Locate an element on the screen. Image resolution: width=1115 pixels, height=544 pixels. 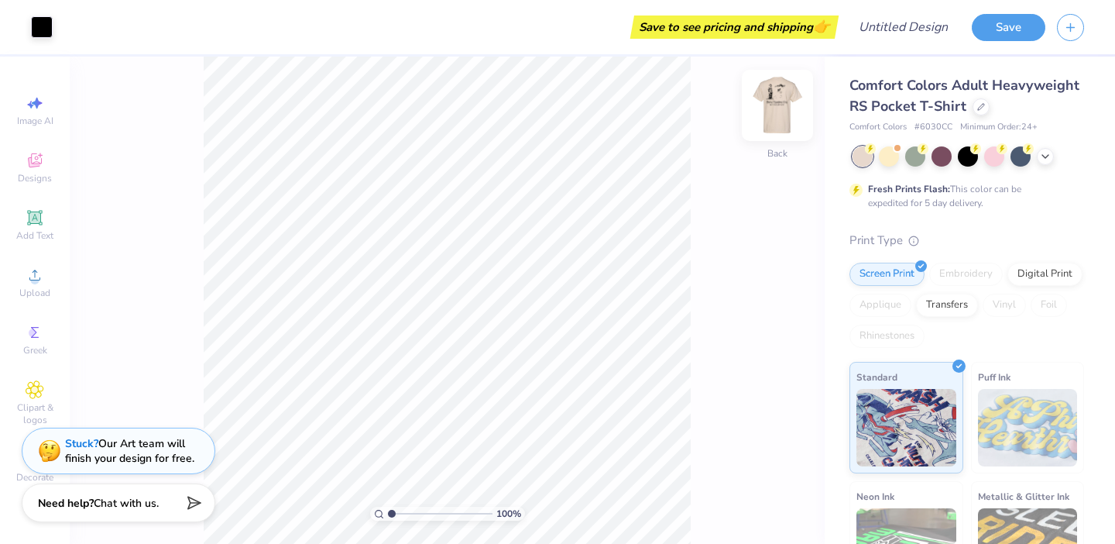
span: Upload is located at coordinates (35, 293).